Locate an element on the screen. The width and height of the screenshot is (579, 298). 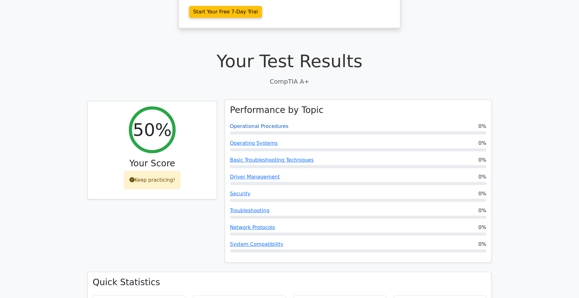
a: Start Your Free 7-Day Trial is located at coordinates (226, 12).